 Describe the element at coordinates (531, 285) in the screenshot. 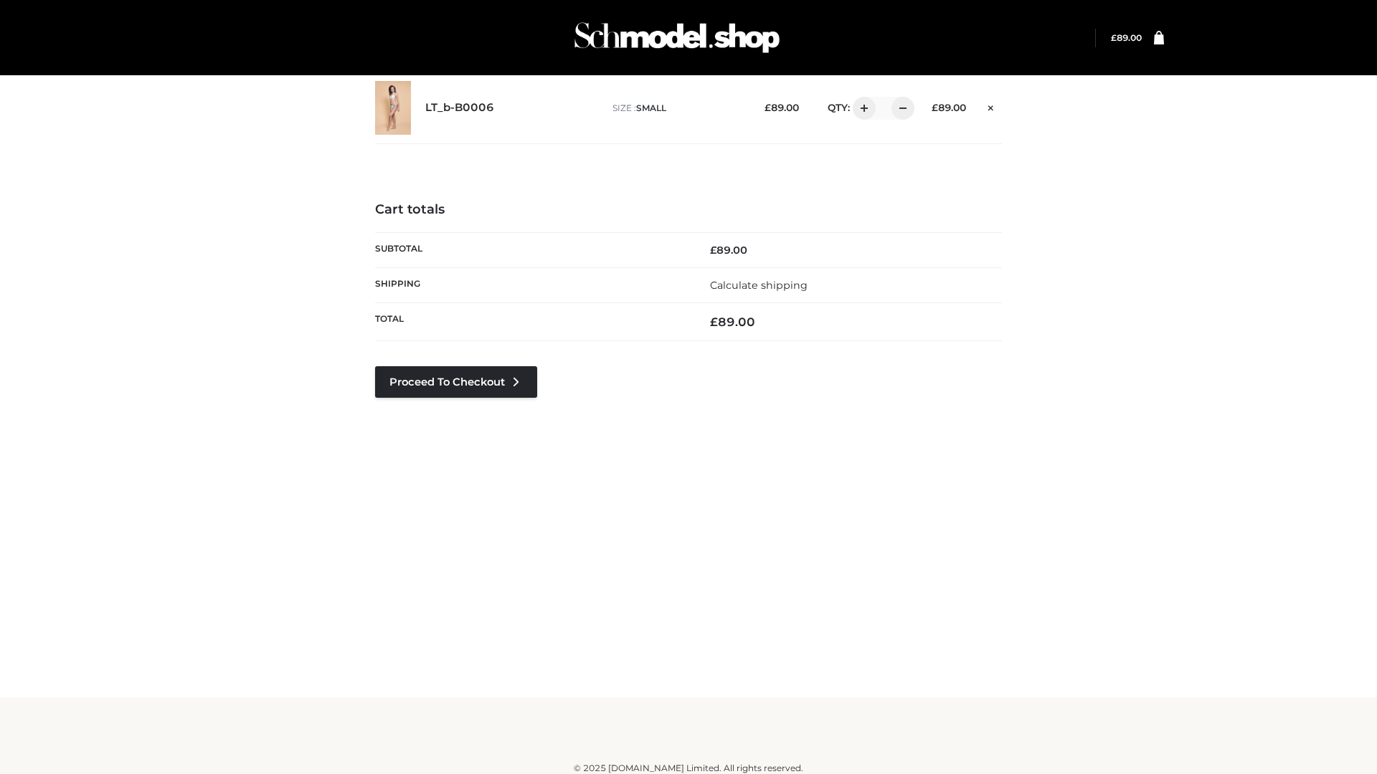

I see `th: Shipping` at that location.